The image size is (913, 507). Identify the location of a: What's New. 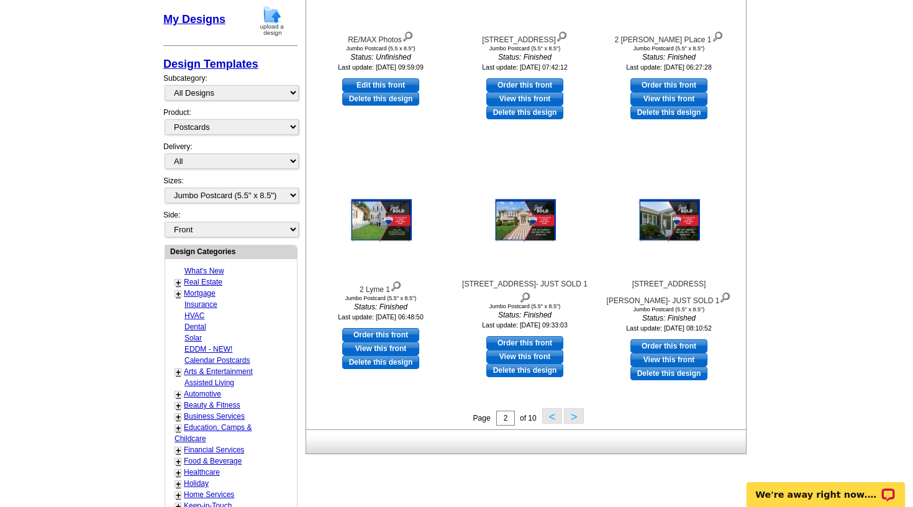
(204, 271).